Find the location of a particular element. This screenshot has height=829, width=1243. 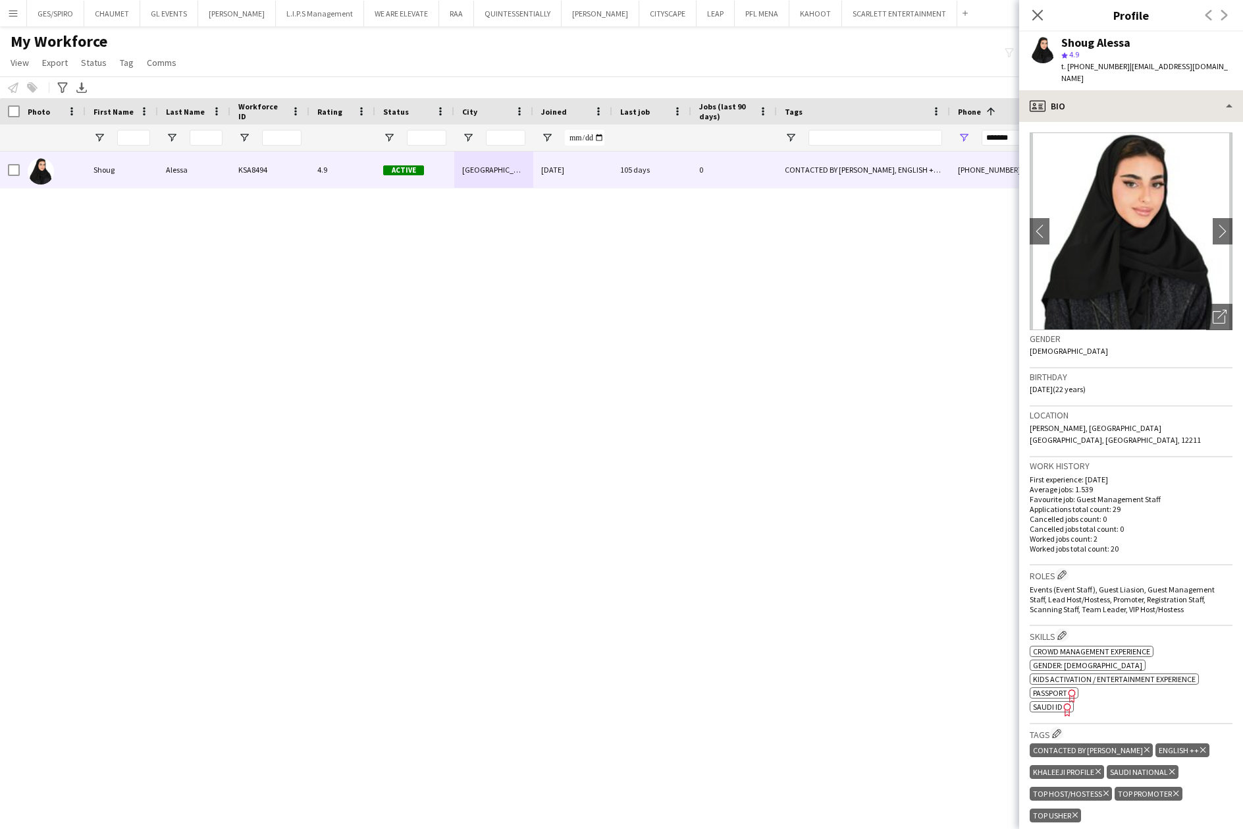

img: Shoug Alessa is located at coordinates (41, 171).